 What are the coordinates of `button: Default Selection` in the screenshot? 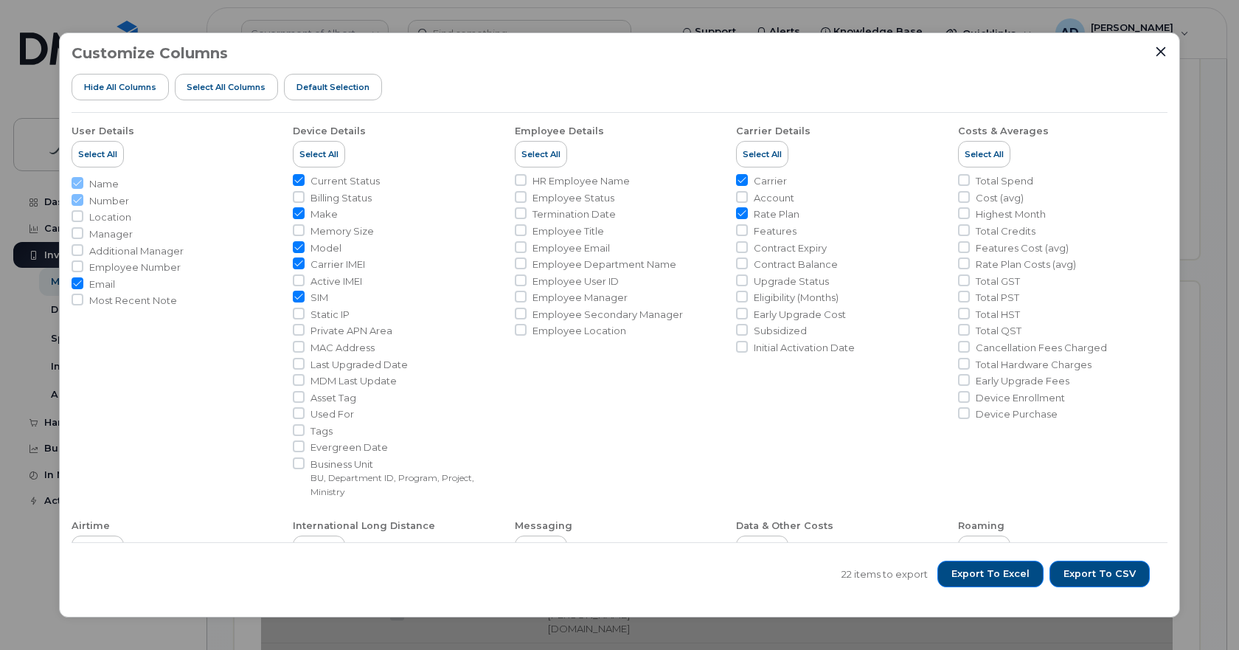 It's located at (333, 87).